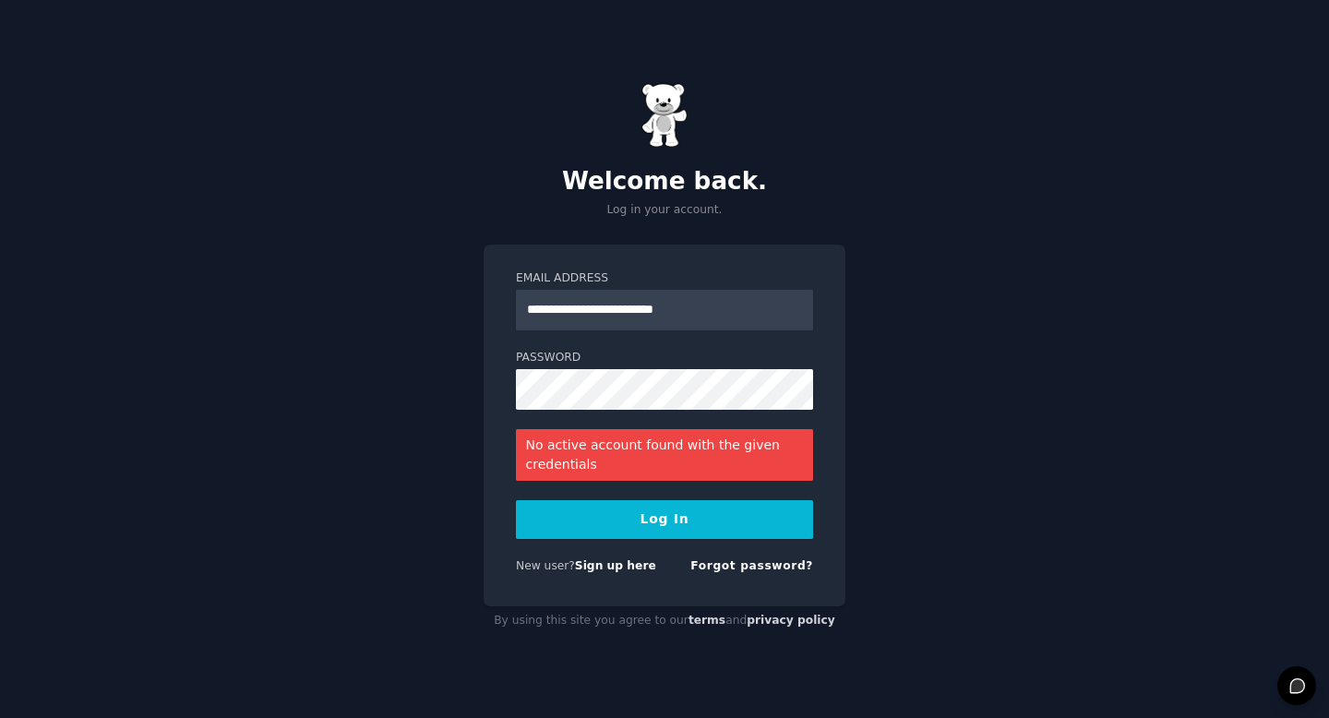 This screenshot has width=1329, height=718. I want to click on label: Password, so click(665, 358).